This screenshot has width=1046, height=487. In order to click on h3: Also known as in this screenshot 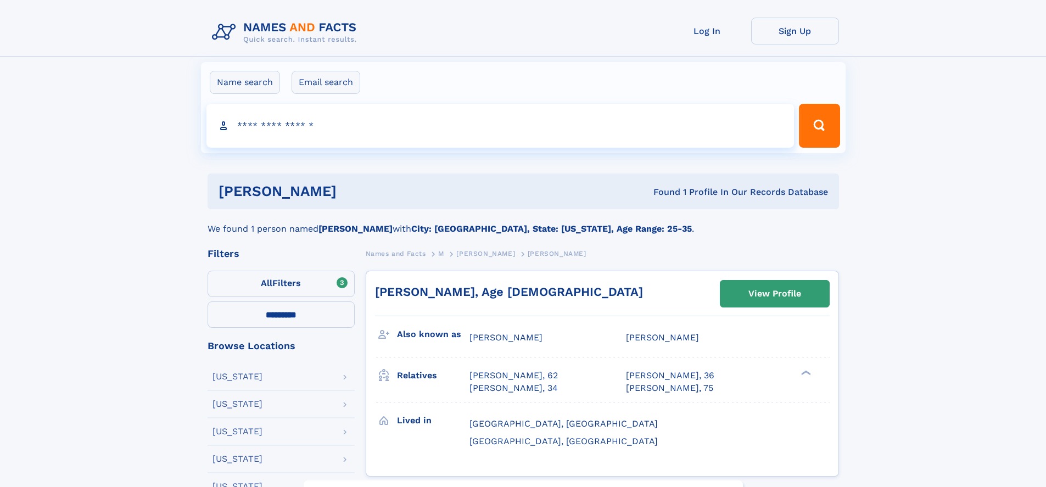, I will do `click(433, 334)`.